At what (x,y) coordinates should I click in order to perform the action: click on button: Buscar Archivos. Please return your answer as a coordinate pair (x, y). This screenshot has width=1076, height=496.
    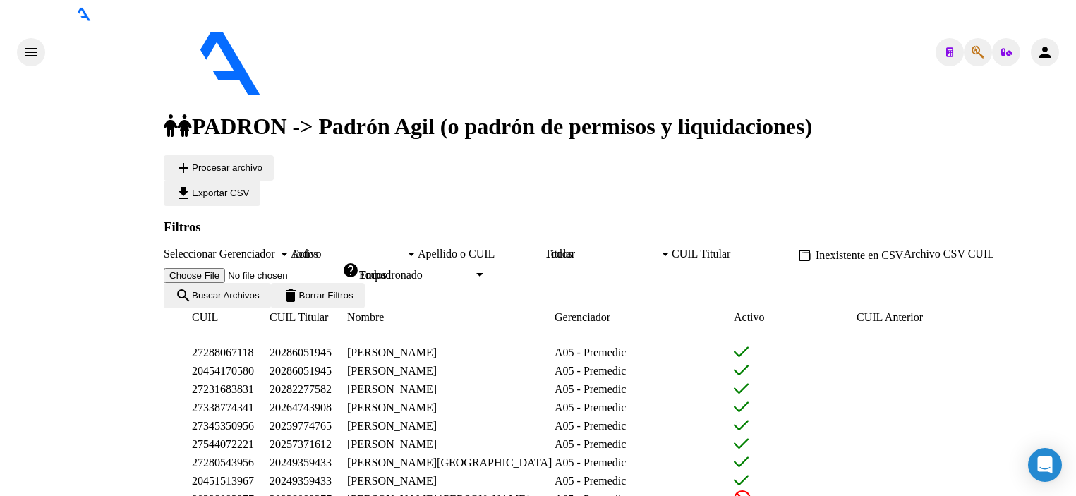
    Looking at the image, I should click on (217, 296).